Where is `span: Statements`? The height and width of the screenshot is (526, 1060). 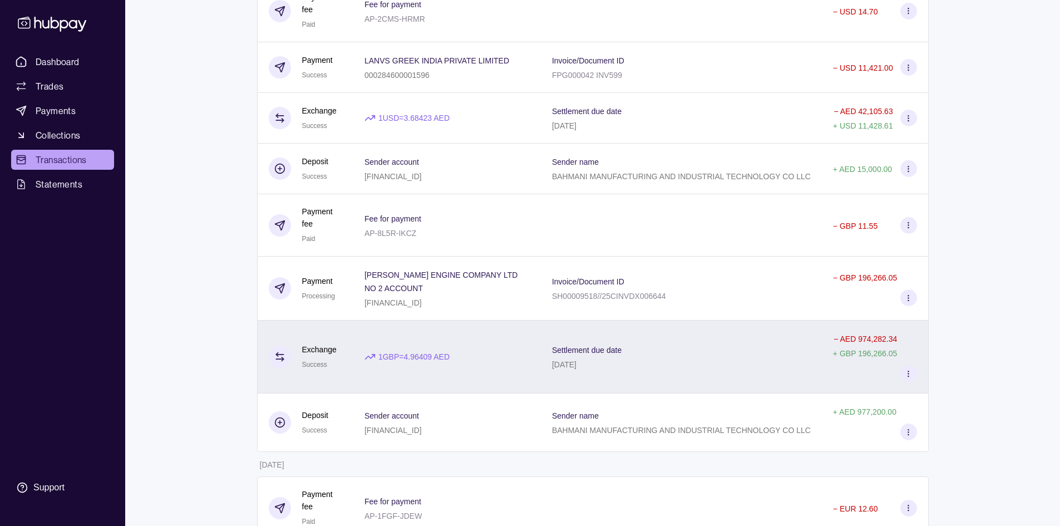
span: Statements is located at coordinates (59, 184).